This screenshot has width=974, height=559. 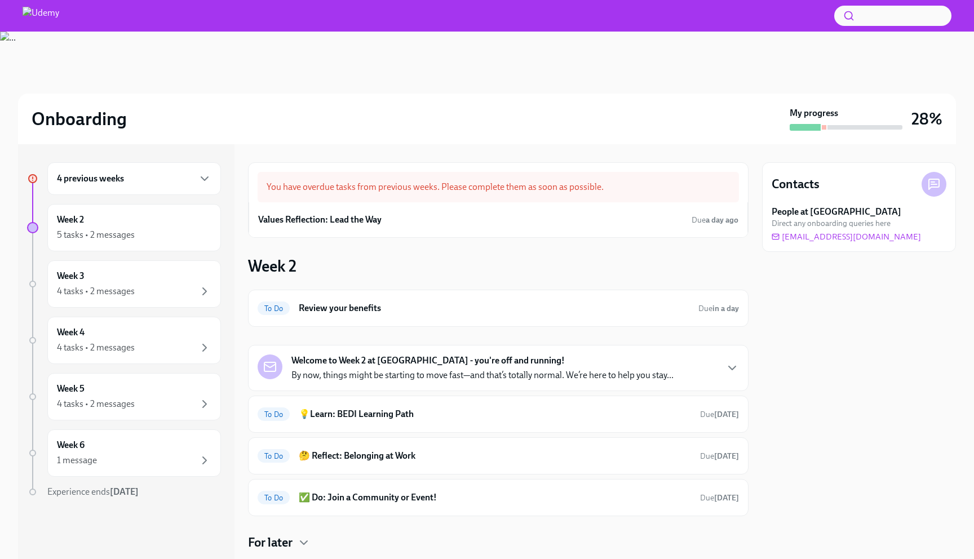 What do you see at coordinates (483, 375) in the screenshot?
I see `p: By now, things might be starting to move fast—and that’s totally normal. We’re here to help you s...` at bounding box center [483, 375].